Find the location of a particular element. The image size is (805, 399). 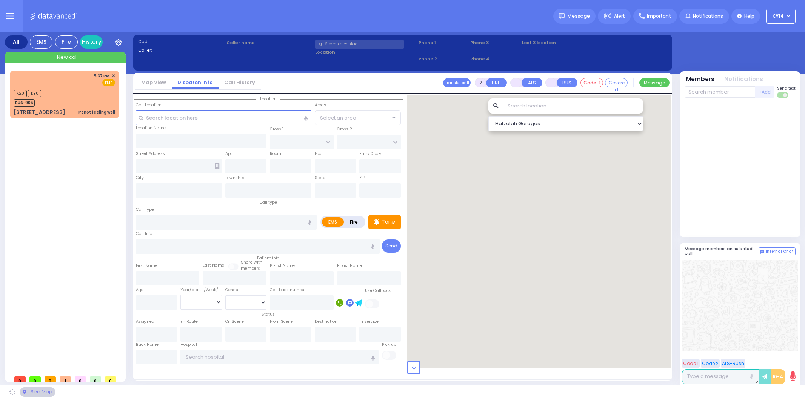

button: BUS is located at coordinates (567, 83).